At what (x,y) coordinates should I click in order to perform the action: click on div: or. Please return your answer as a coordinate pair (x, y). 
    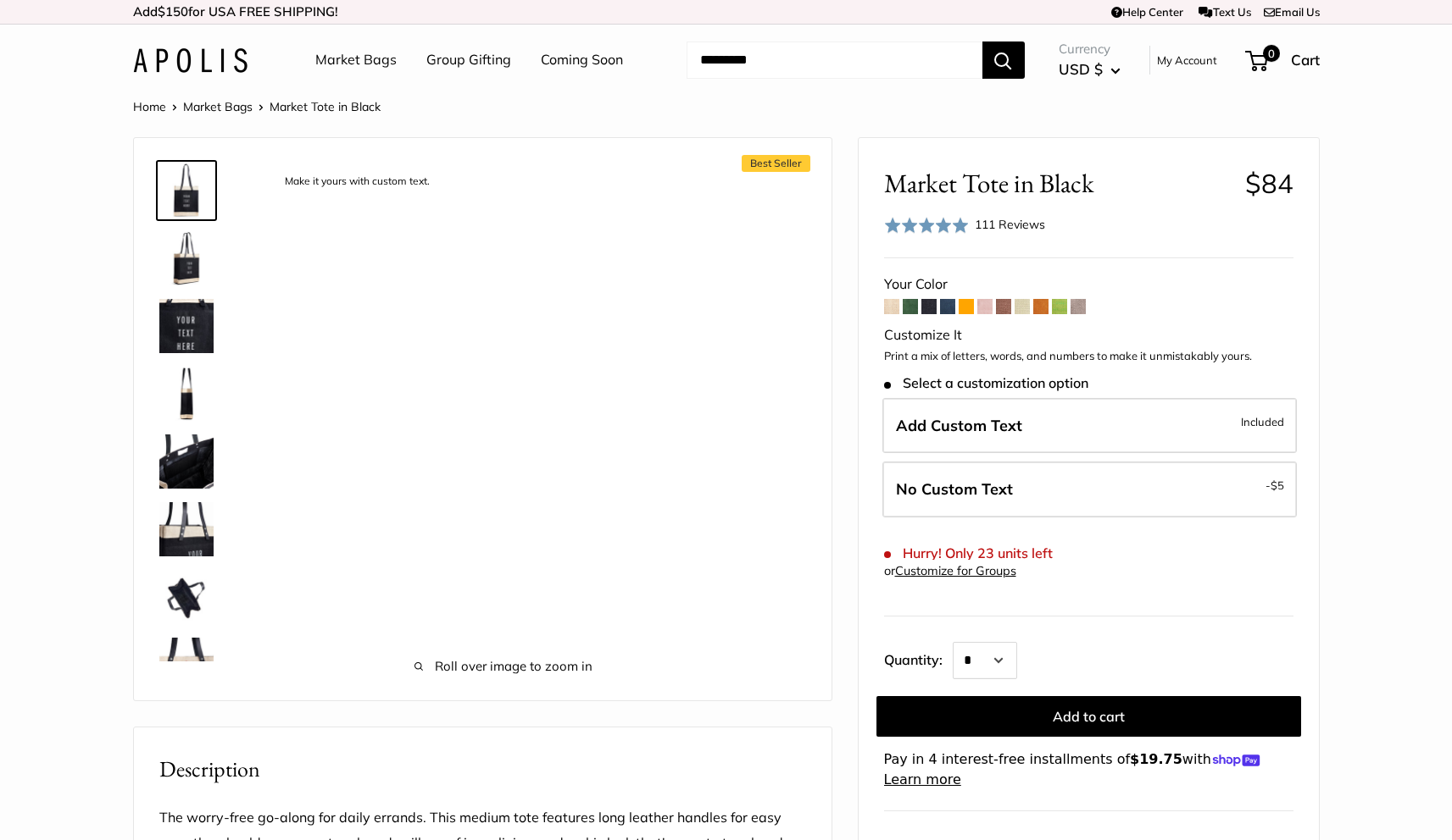
    Looking at the image, I should click on (949, 571).